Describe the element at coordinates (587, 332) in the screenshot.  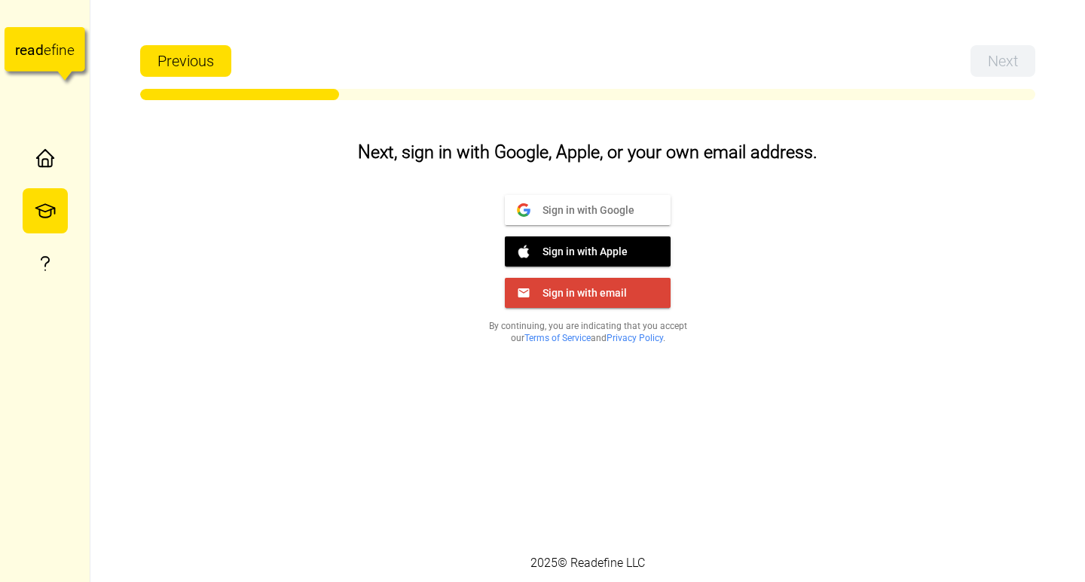
I see `p: By continuing, you are indicating that you accept our and .` at that location.